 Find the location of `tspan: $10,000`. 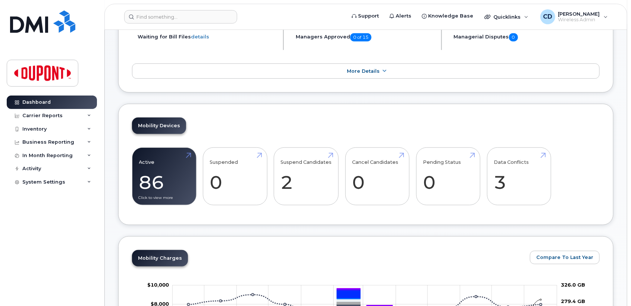

tspan: $10,000 is located at coordinates (158, 285).